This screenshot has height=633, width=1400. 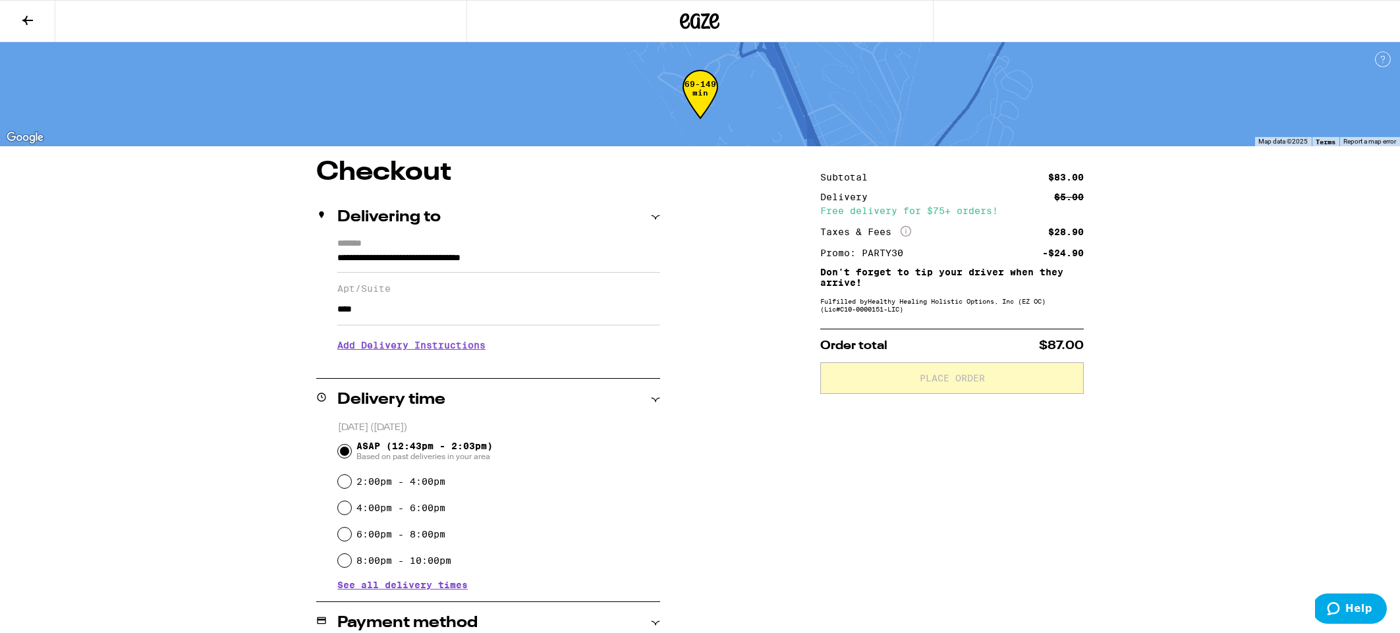 What do you see at coordinates (1066, 232) in the screenshot?
I see `div: $28.90` at bounding box center [1066, 232].